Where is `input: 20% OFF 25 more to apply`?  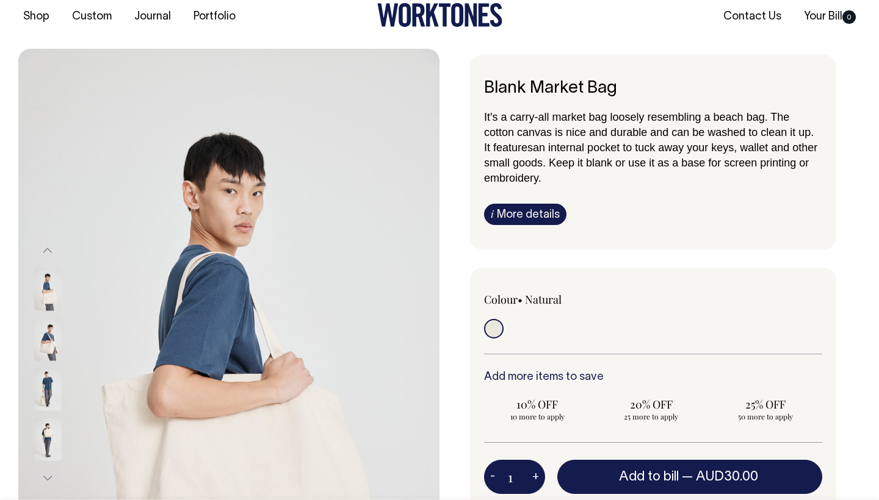
input: 20% OFF 25 more to apply is located at coordinates (651, 409).